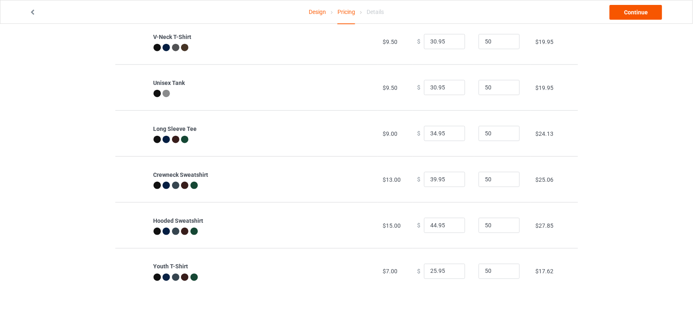 The height and width of the screenshot is (311, 693). Describe the element at coordinates (392, 180) in the screenshot. I see `span: $13.00` at that location.